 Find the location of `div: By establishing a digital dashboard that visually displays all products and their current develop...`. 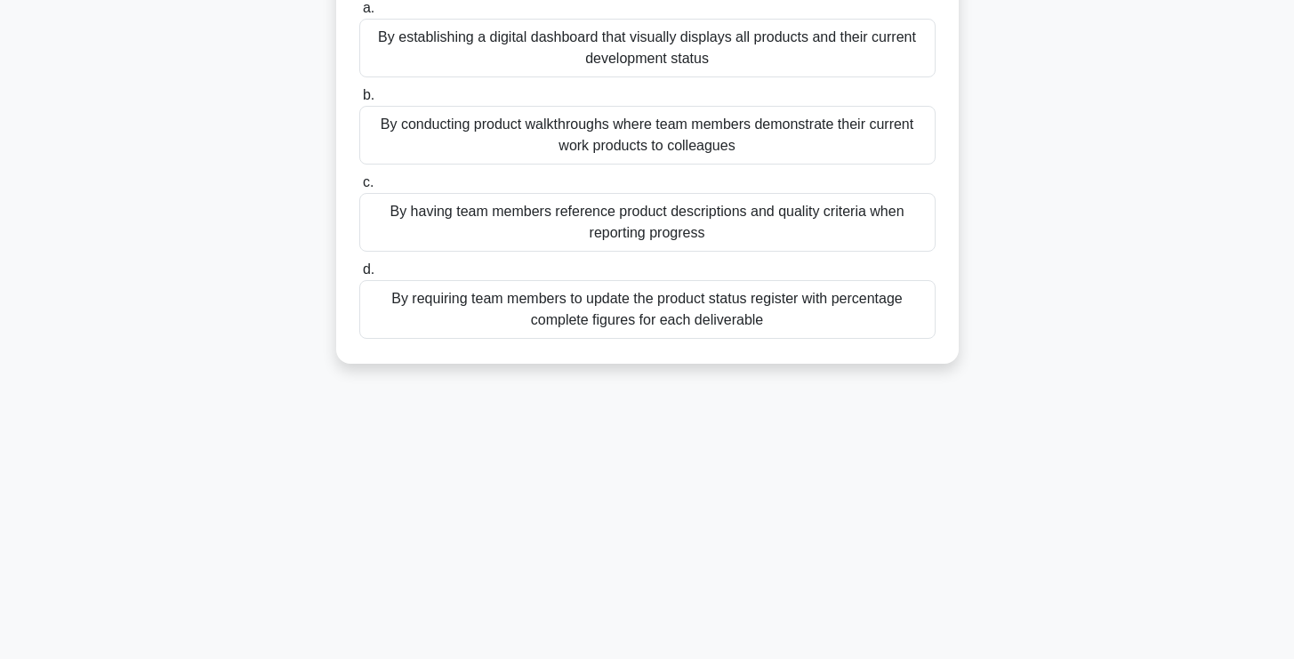

div: By establishing a digital dashboard that visually displays all products and their current develop... is located at coordinates (648, 48).